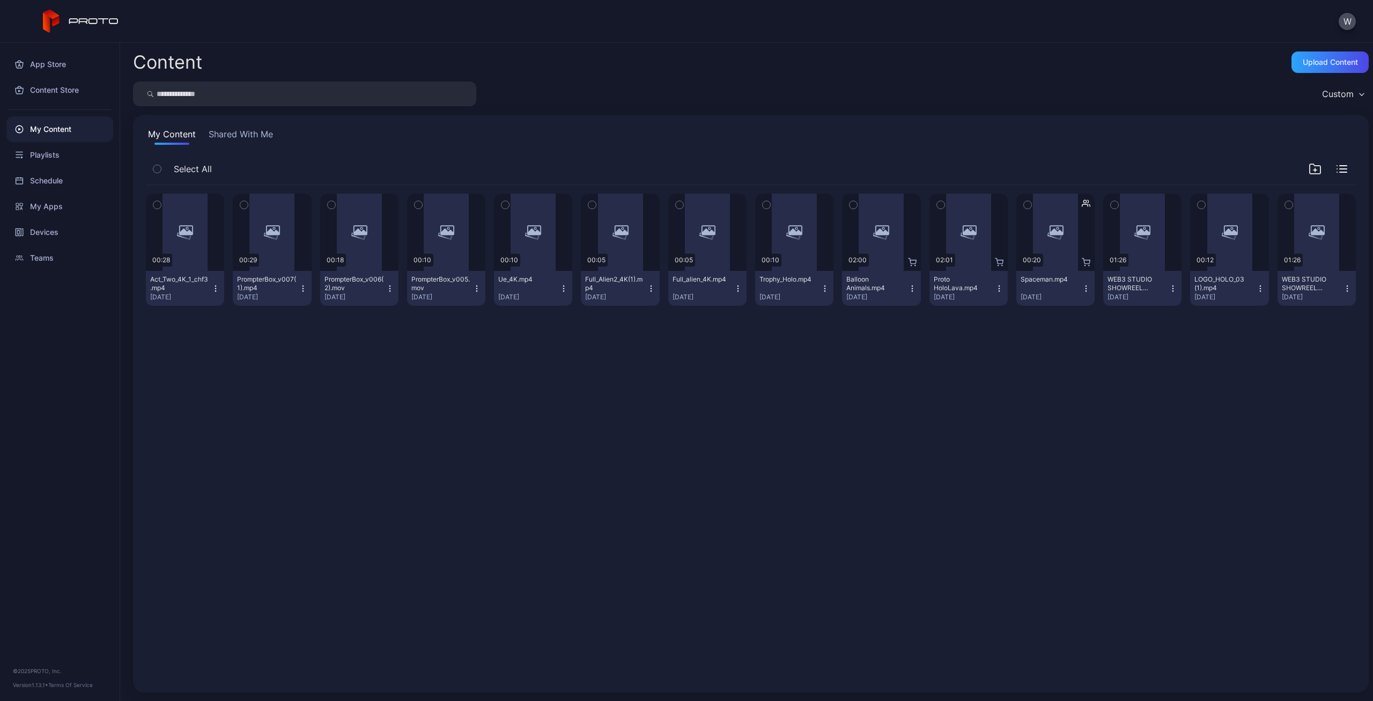  What do you see at coordinates (615, 284) in the screenshot?
I see `div: Full_Alien2_4K(1).mp4` at bounding box center [615, 284].